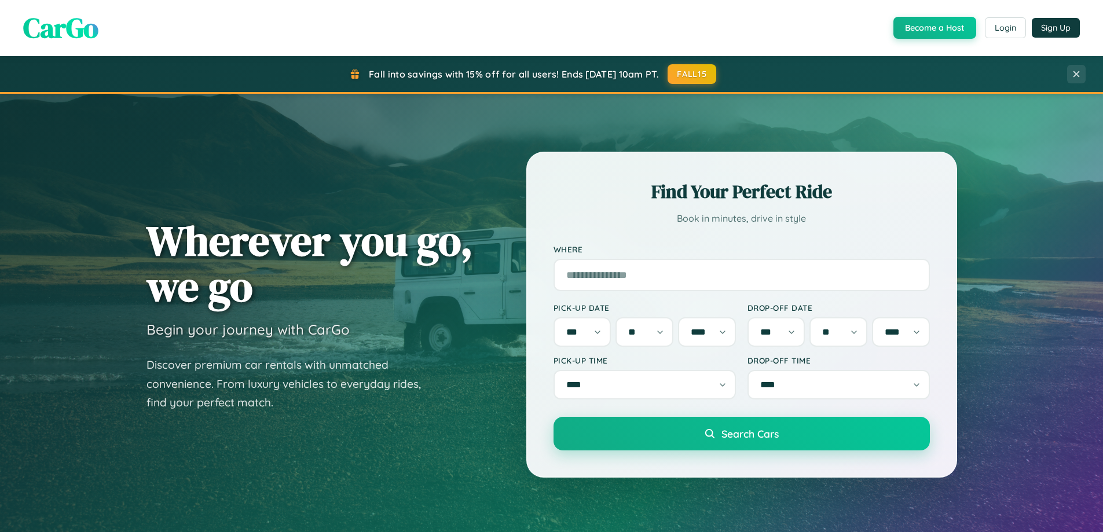  Describe the element at coordinates (934, 28) in the screenshot. I see `button: Become a Host` at that location.